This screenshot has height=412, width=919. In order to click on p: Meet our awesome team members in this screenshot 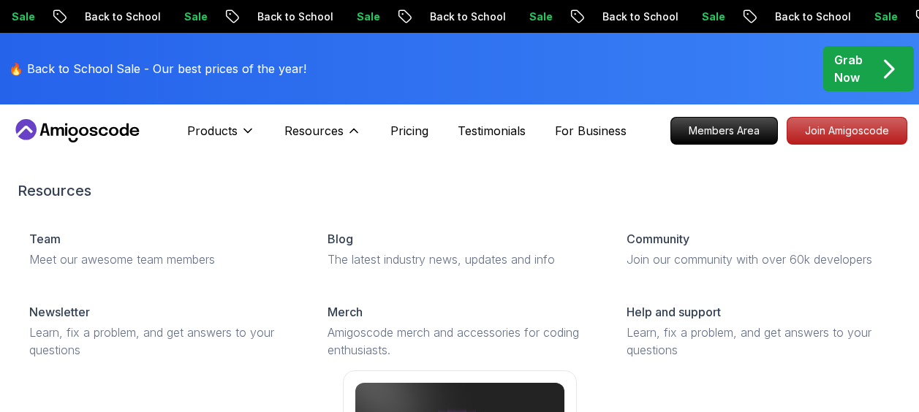, I will do `click(161, 259)`.